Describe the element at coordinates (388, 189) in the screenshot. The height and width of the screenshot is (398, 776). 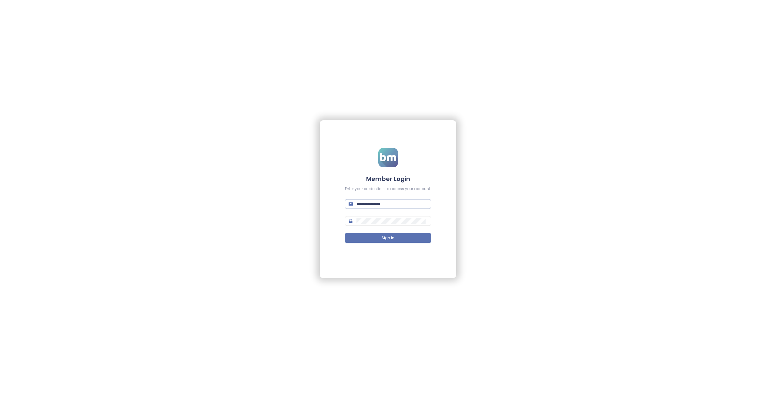
I see `div: Enter your credentials to access your account.` at that location.